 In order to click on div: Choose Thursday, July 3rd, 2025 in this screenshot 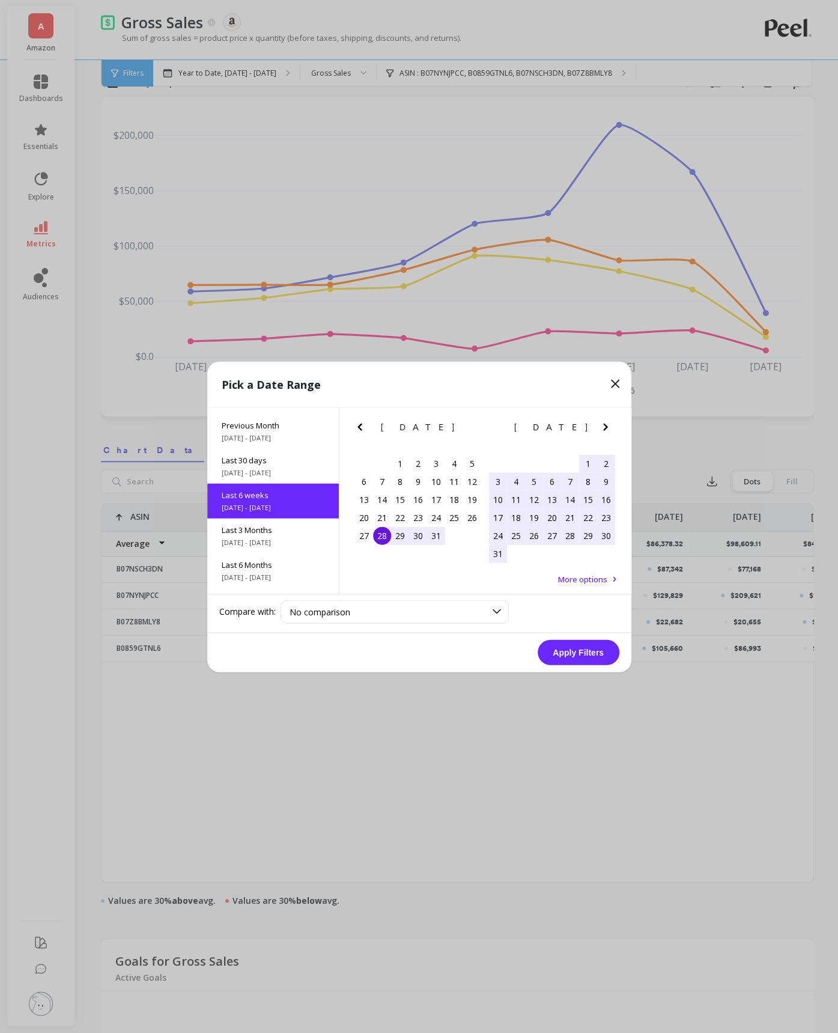, I will do `click(436, 463)`.